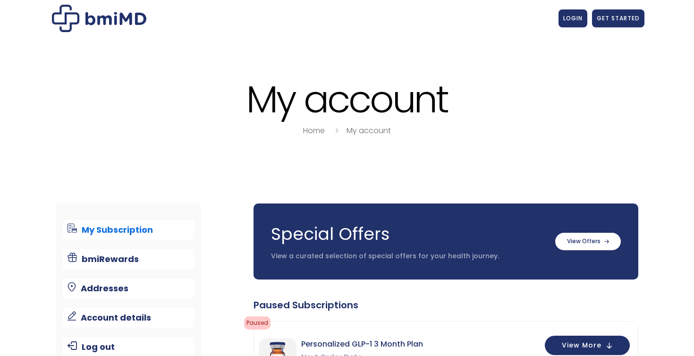  I want to click on div: Paused Subscriptions, so click(446, 305).